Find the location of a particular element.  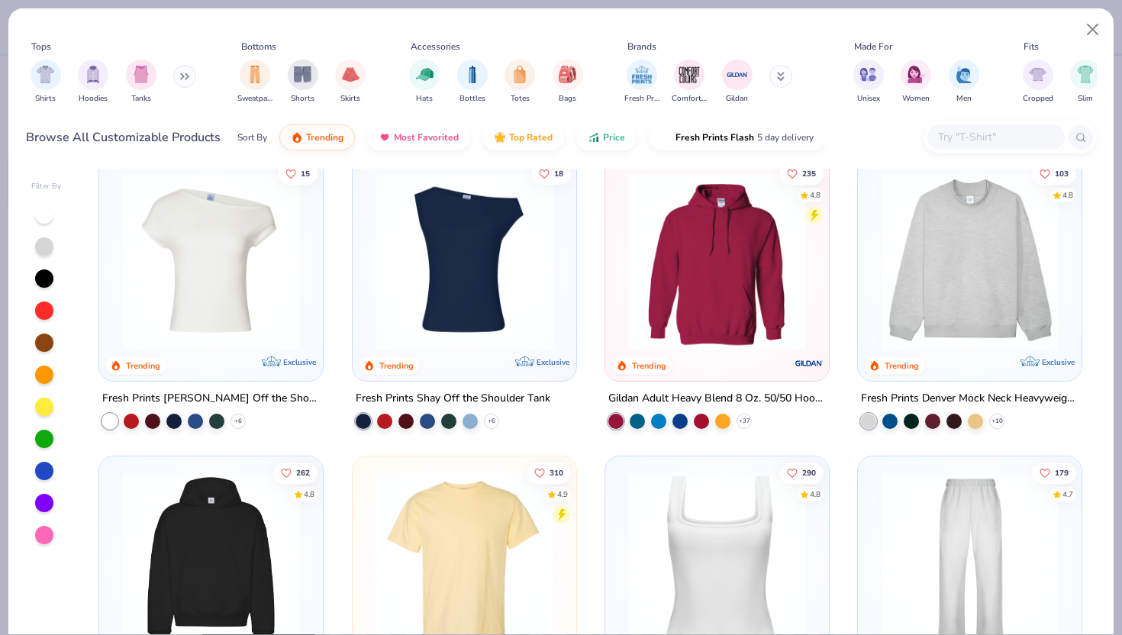

span: Men is located at coordinates (964, 98).